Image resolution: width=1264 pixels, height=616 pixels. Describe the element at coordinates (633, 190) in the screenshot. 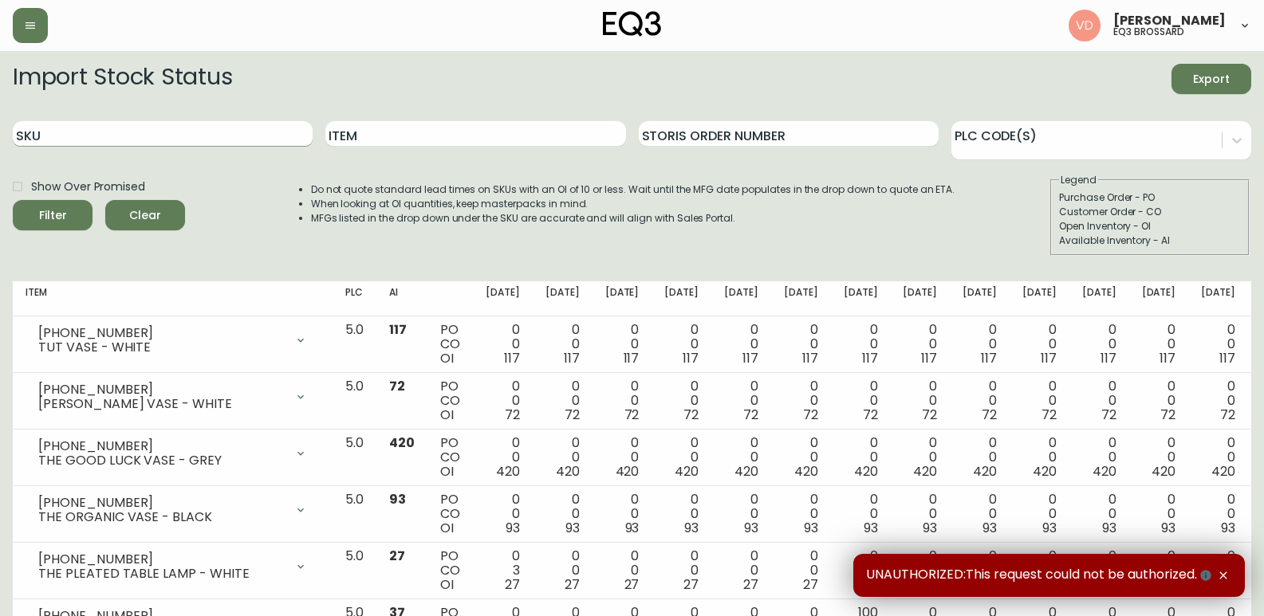

I see `li: Do not quote standard lead times on SKUs with an OI of 10 or less. Wait until the MFG date popula...` at that location.